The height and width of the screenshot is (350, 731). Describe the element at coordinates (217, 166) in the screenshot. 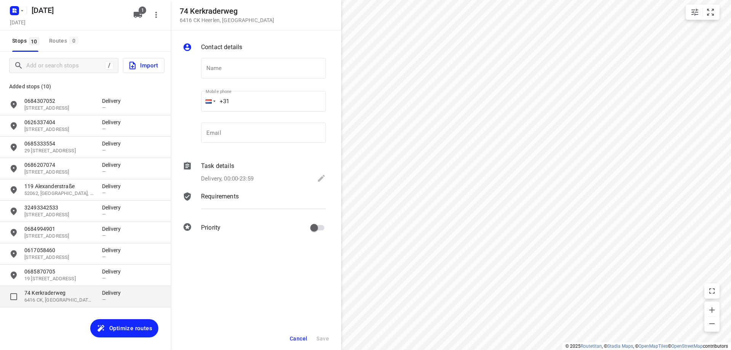

I see `p: Task details` at that location.